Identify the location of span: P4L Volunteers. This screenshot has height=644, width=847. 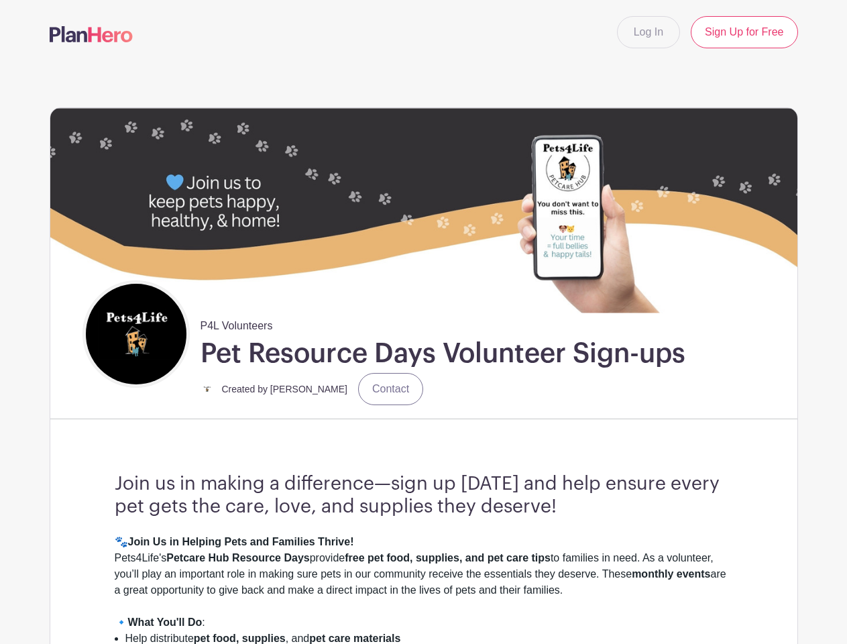
(237, 323).